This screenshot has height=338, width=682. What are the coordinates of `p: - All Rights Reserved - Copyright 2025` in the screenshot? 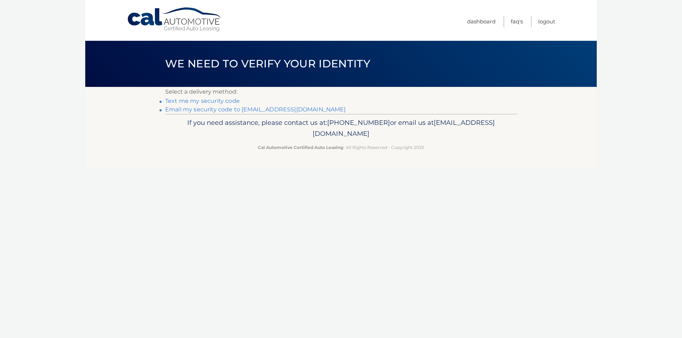 It's located at (341, 147).